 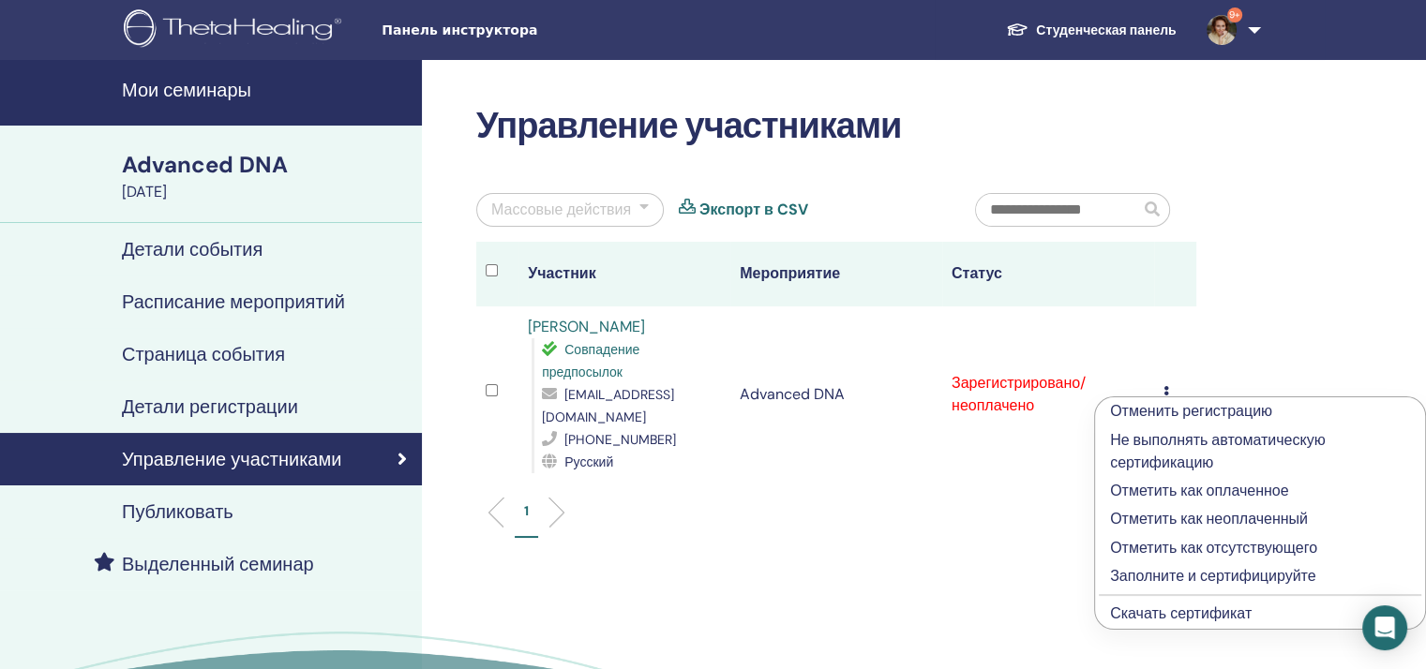 What do you see at coordinates (526, 511) in the screenshot?
I see `p: 1` at bounding box center [526, 511].